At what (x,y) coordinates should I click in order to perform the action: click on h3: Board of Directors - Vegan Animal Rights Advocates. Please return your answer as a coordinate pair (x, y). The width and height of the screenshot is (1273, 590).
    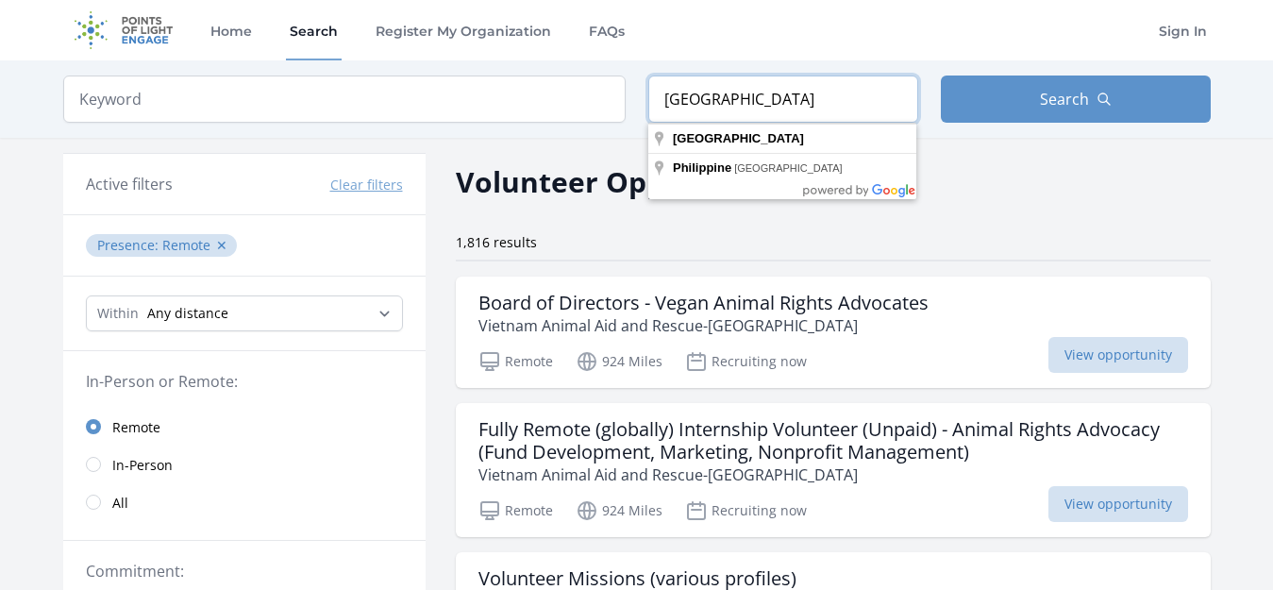
    Looking at the image, I should click on (703, 303).